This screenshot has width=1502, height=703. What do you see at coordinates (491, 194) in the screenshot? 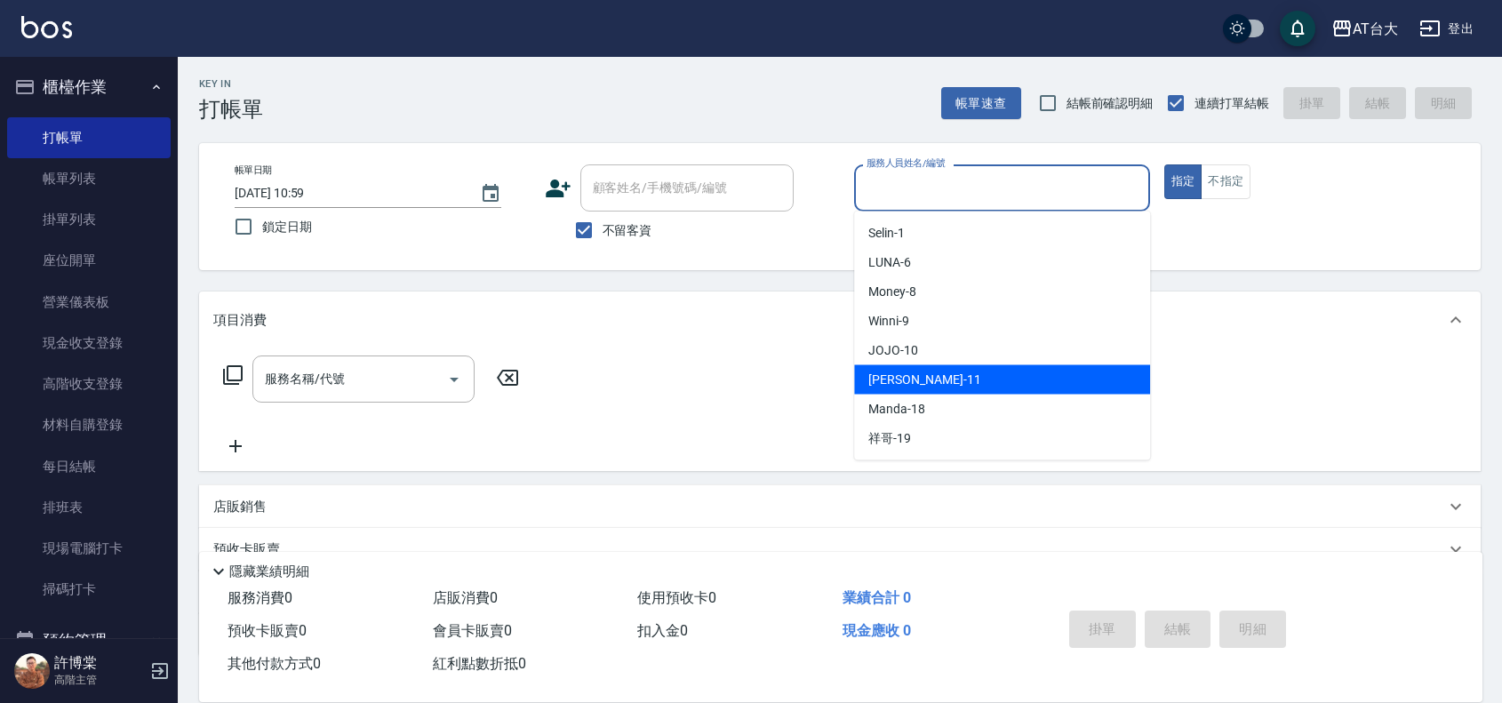
I see `button: Choose date, selected date is 2025-08-20` at bounding box center [491, 194].